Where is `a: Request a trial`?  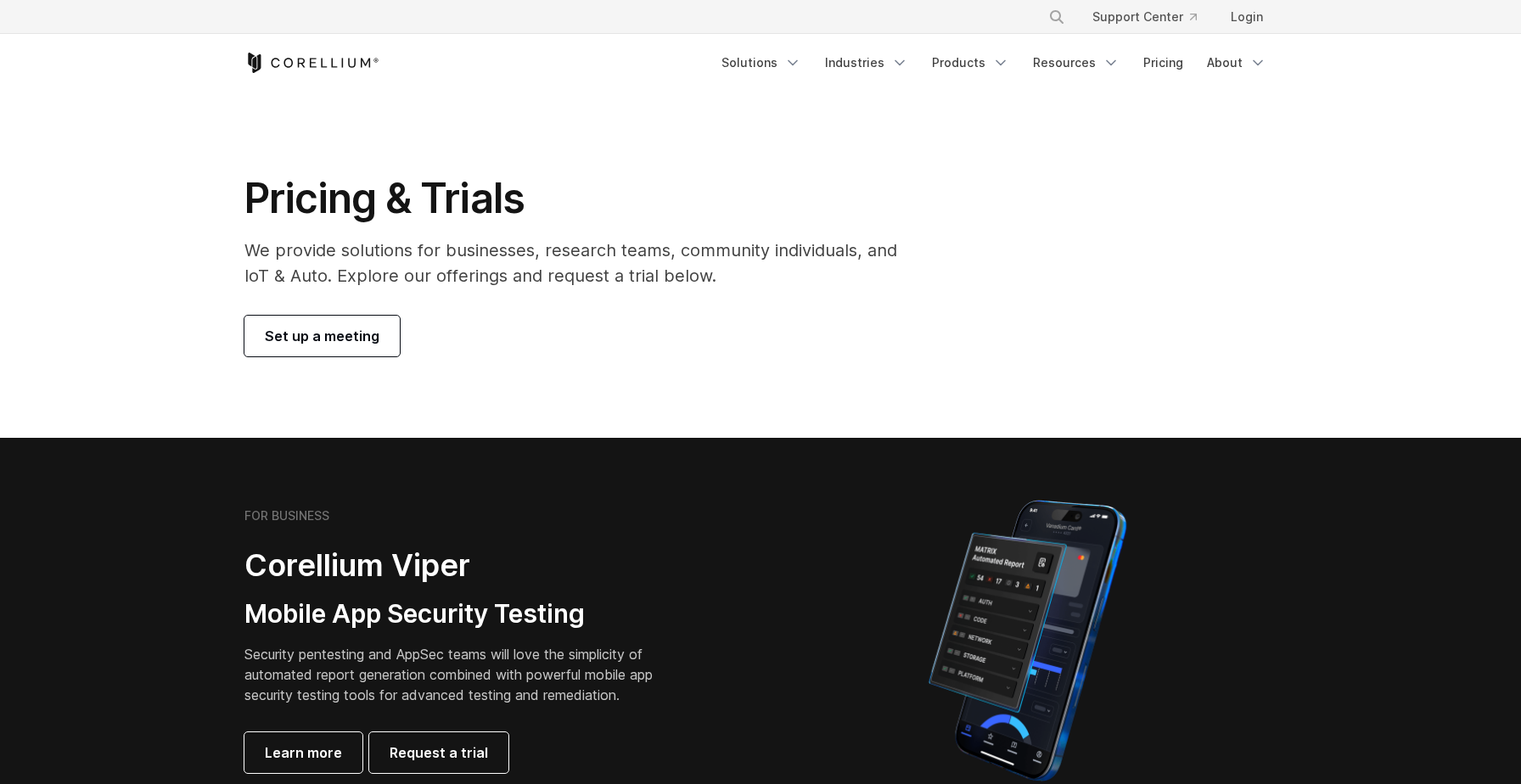
a: Request a trial is located at coordinates (438, 752).